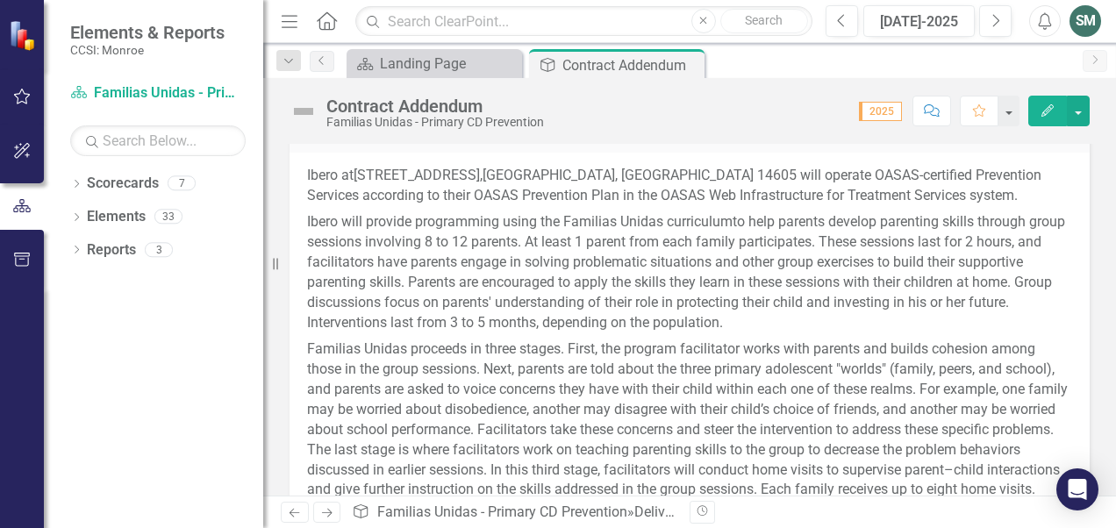  What do you see at coordinates (583, 21) in the screenshot?
I see `input: Search ClearPoint...` at bounding box center [583, 21].